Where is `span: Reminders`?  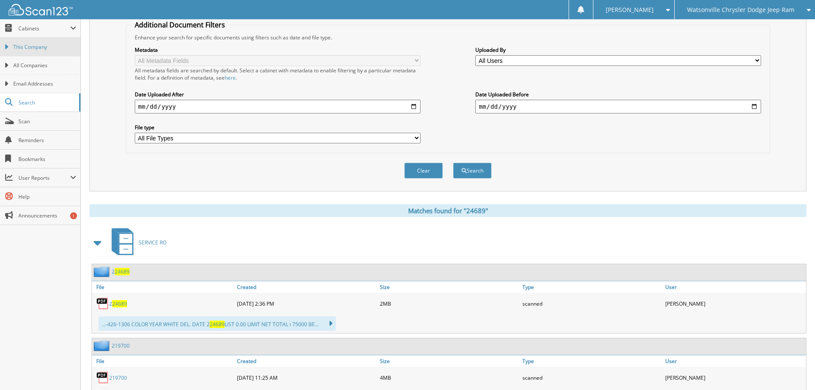 span: Reminders is located at coordinates (47, 140).